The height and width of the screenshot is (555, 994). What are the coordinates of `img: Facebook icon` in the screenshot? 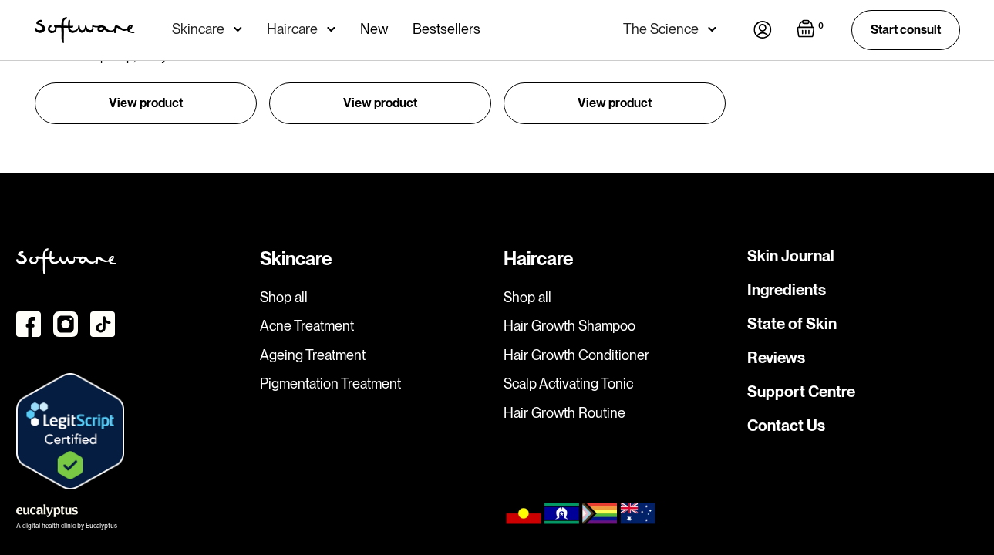 It's located at (29, 324).